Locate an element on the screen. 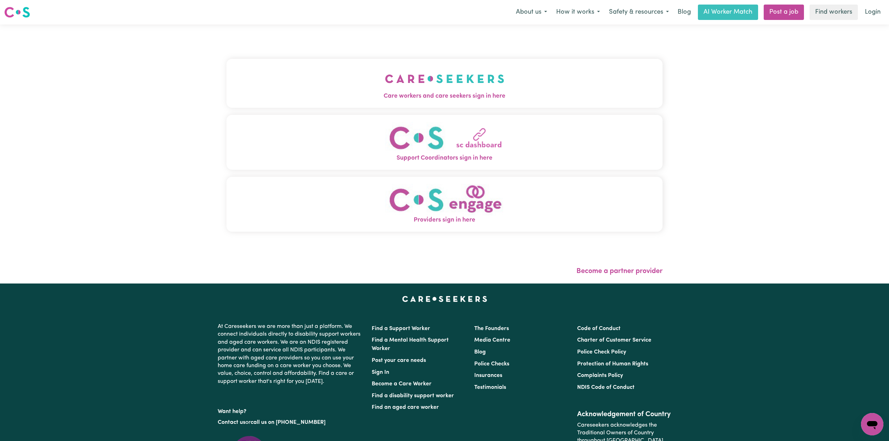 The image size is (889, 441). p: or is located at coordinates (291, 423).